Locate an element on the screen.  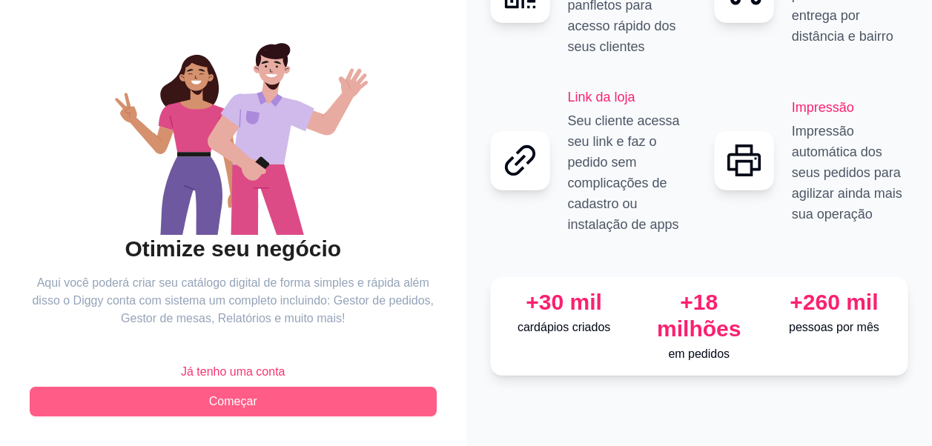
span: Já tenho uma conta is located at coordinates (233, 372).